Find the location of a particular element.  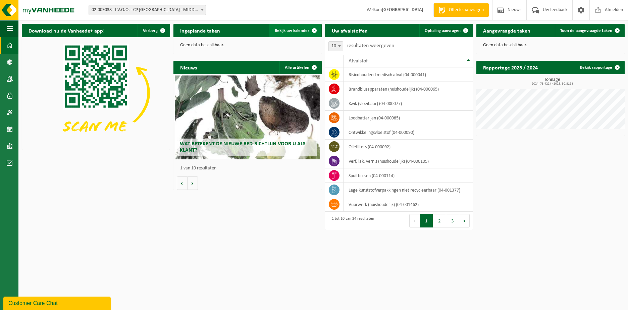

td: verf, lak, vernis (huishoudelijk) (04-000105) is located at coordinates (408, 161).